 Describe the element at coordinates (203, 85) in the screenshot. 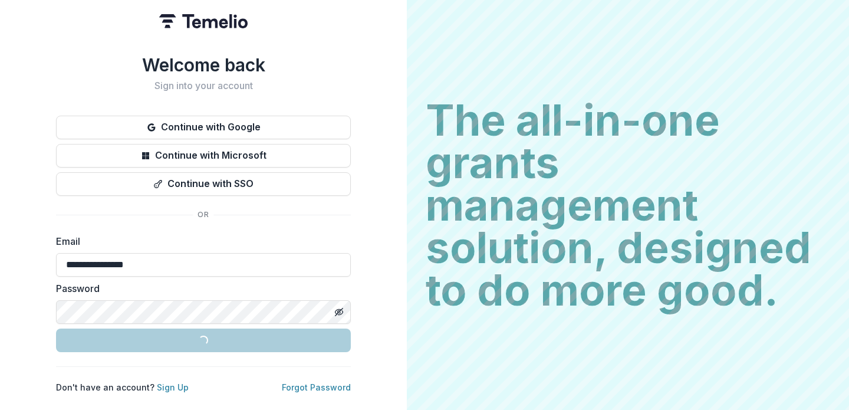

I see `h2: Sign into your account` at that location.